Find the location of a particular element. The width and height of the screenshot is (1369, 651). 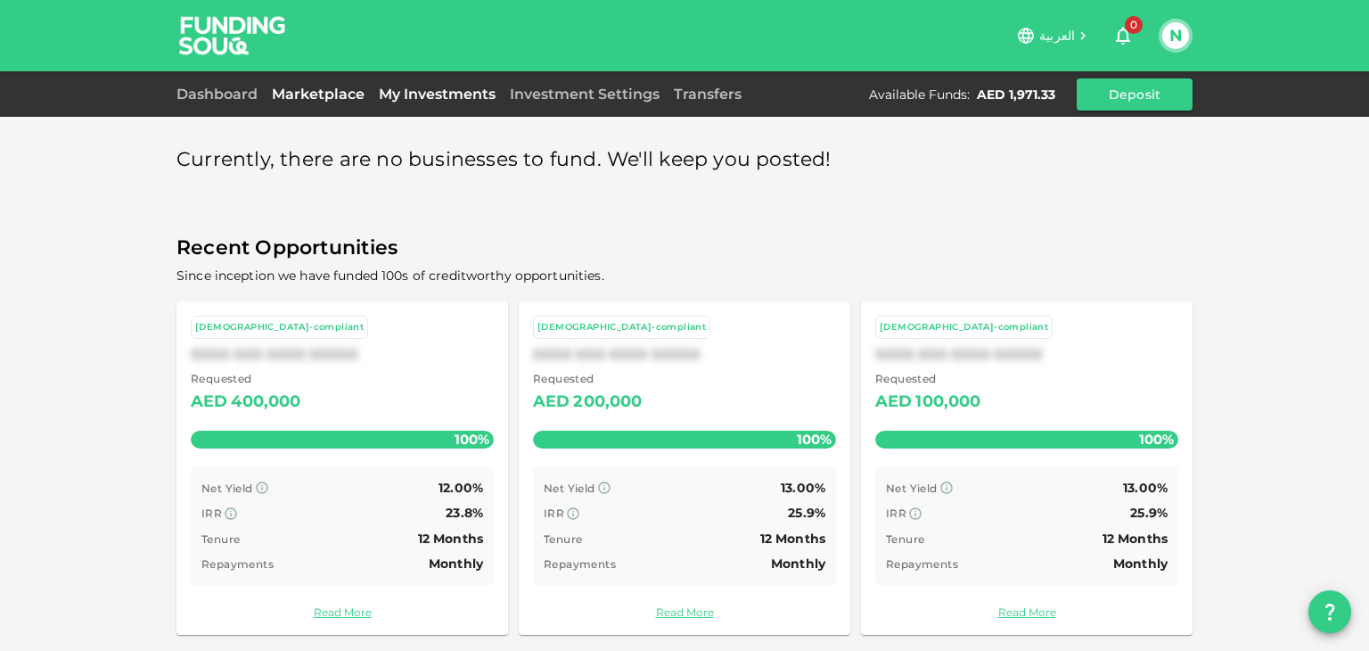

span: Currently, there are no businesses to fund. We'll keep you posted! is located at coordinates (504, 160).